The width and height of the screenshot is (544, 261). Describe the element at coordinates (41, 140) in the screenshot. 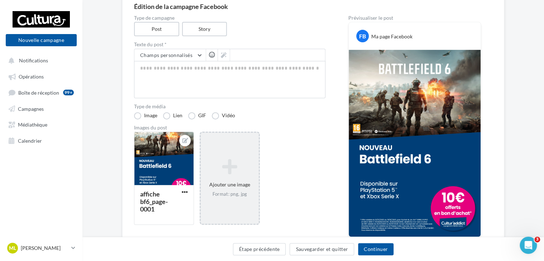

I see `a: Calendrier` at that location.